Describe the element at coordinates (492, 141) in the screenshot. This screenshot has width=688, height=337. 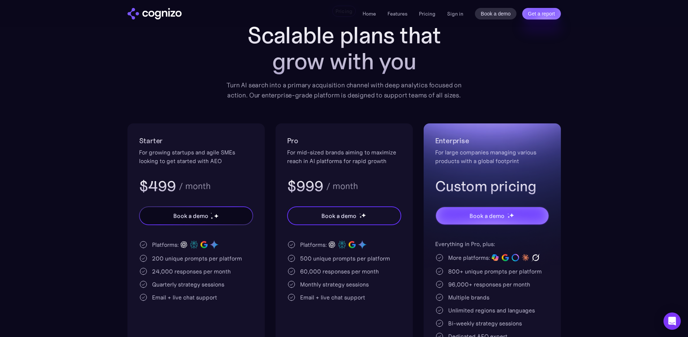
I see `h2: Enterprise` at that location.